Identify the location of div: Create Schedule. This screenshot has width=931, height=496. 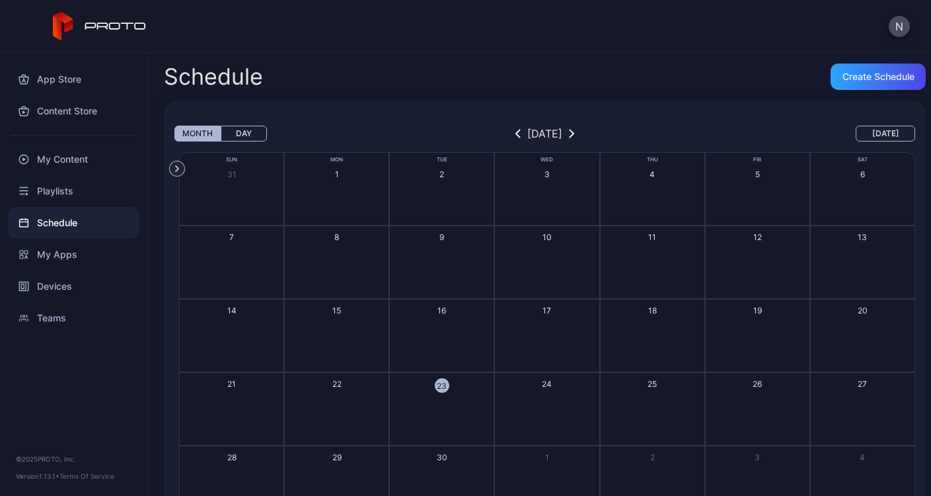
(878, 77).